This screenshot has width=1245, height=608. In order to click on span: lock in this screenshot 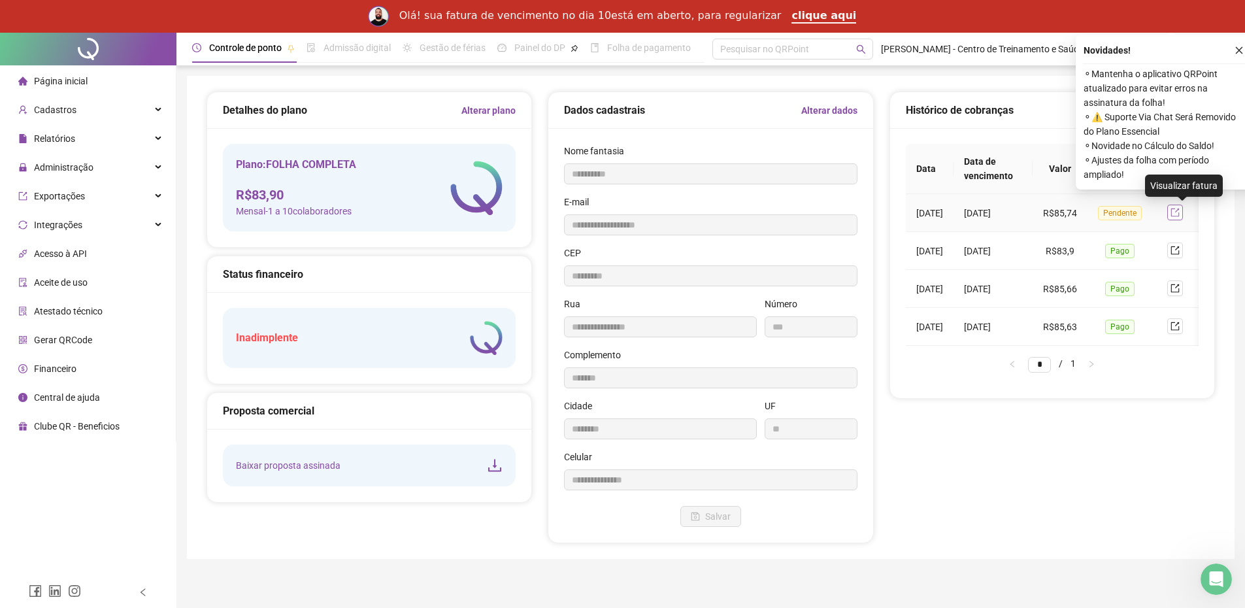, I will do `click(23, 167)`.